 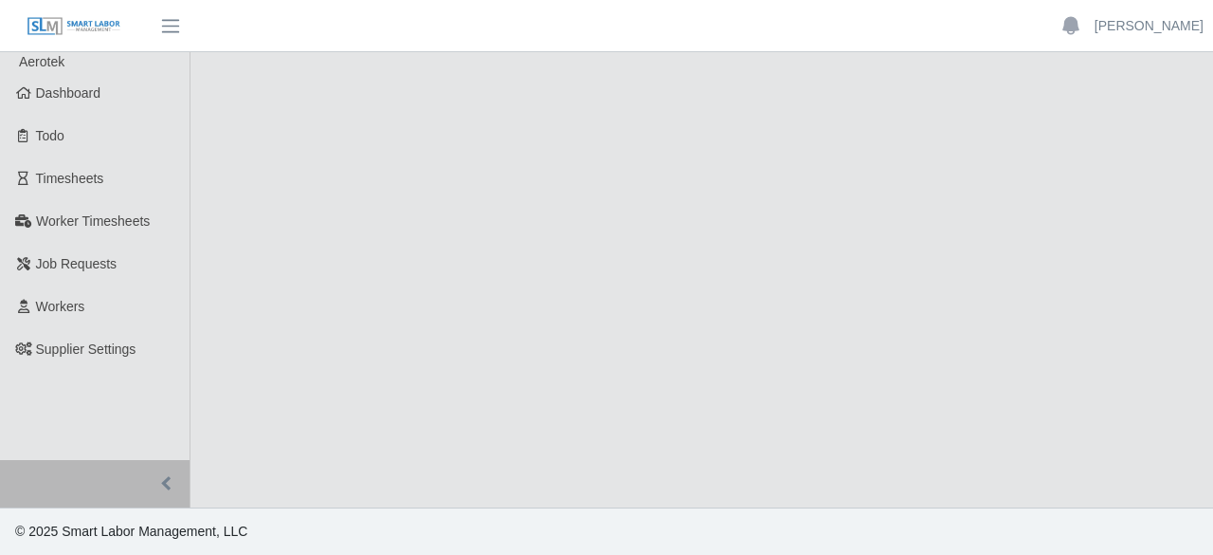 I want to click on span: Timesheets, so click(x=70, y=178).